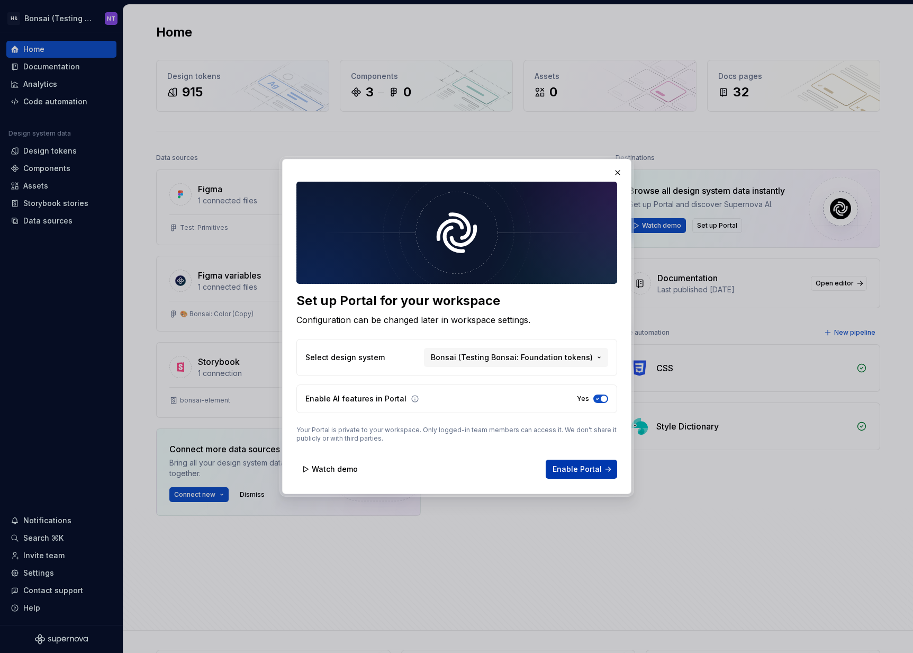 This screenshot has width=913, height=653. What do you see at coordinates (577, 469) in the screenshot?
I see `span: Enable Portal` at bounding box center [577, 469].